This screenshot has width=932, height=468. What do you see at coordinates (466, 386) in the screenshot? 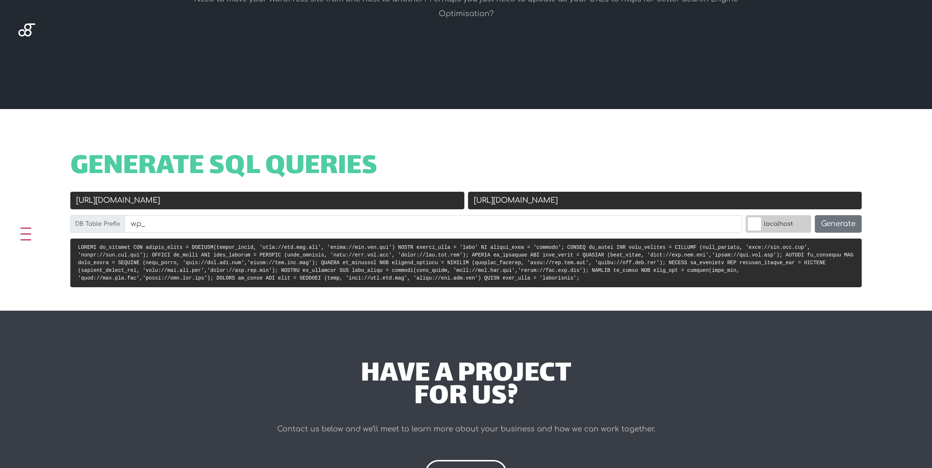
I see `div: have a project for us?` at bounding box center [466, 386].